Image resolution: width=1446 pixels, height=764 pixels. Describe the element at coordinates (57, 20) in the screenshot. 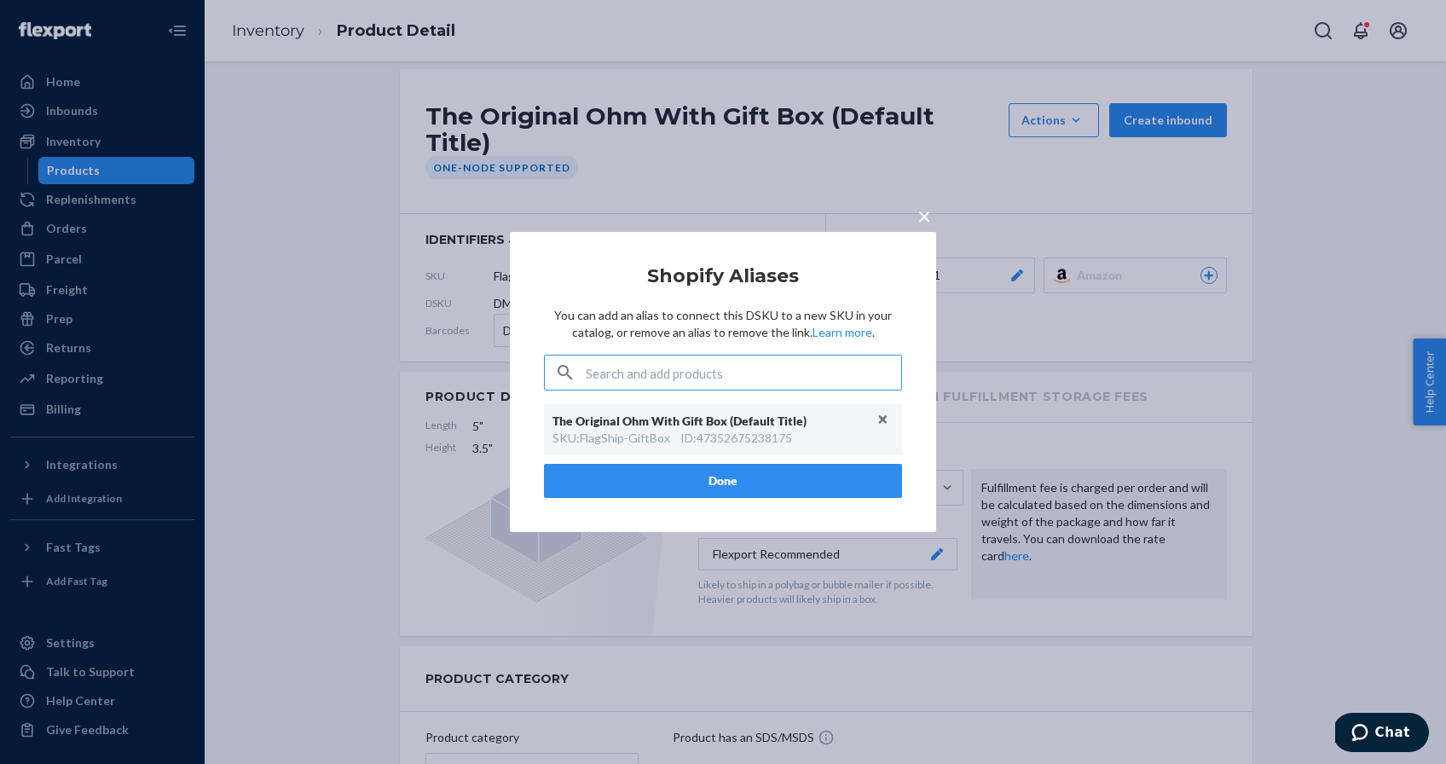

I see `span: Chat` at that location.